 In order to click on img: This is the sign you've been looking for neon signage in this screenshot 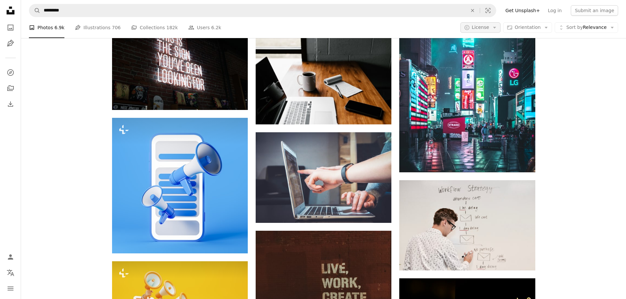, I will do `click(180, 65)`.